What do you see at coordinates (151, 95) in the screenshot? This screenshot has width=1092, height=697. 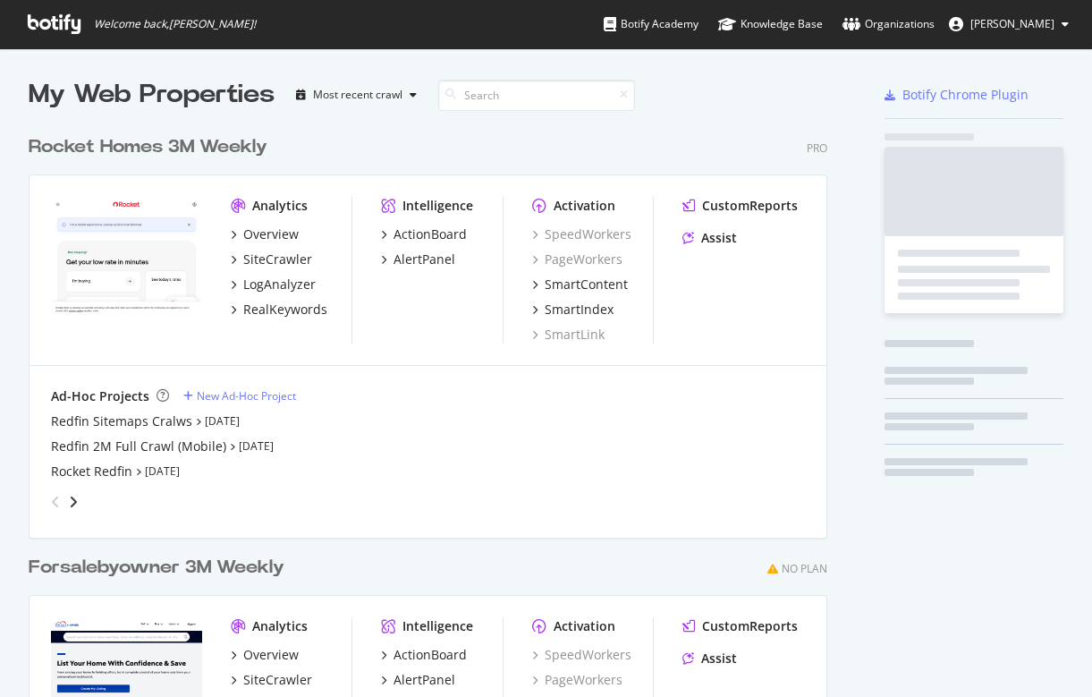 I see `div: My Web Properties` at bounding box center [151, 95].